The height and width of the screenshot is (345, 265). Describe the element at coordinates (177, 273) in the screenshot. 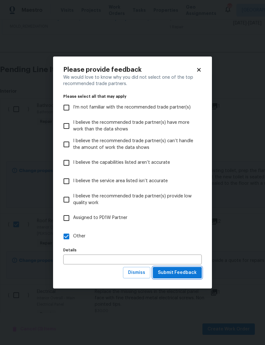

I see `button: Submit Feedback` at that location.